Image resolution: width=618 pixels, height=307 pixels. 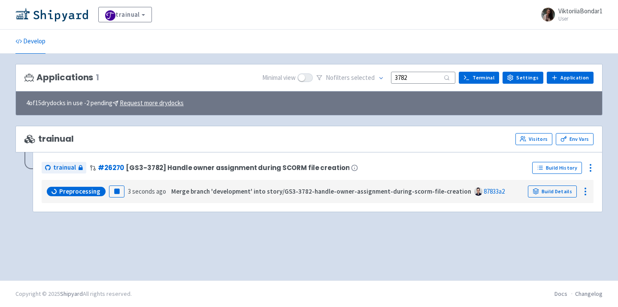 I want to click on a: Changelog, so click(x=589, y=294).